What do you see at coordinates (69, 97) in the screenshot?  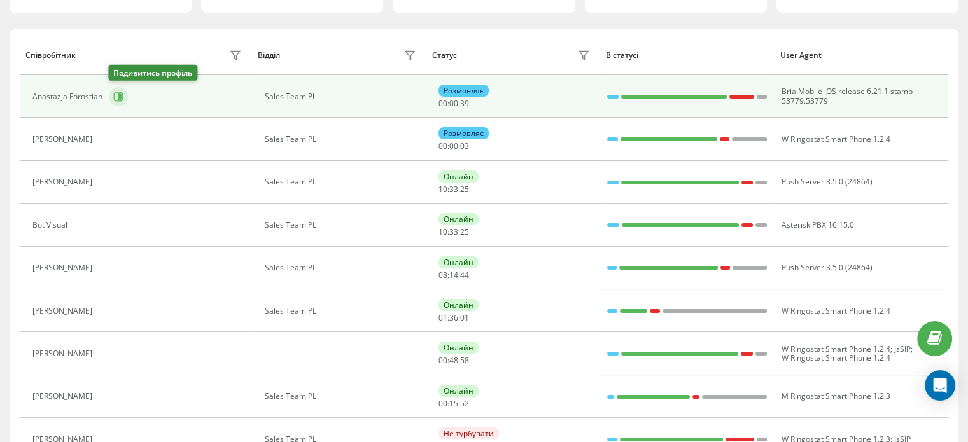 I see `div: Anastazja Forostian` at bounding box center [69, 97].